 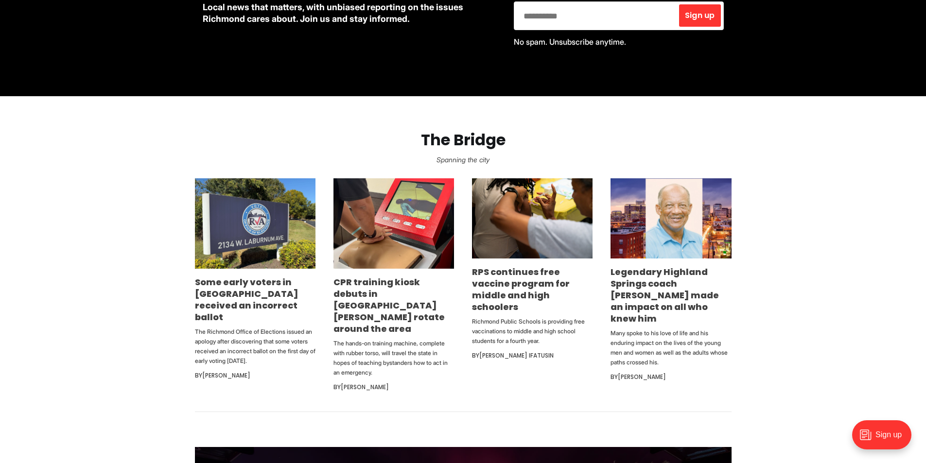 I want to click on img: CPR training kiosk debuts in Church Hill, will rotate around the area, so click(x=394, y=224).